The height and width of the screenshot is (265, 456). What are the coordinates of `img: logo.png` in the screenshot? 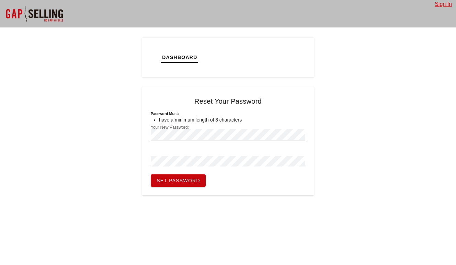 It's located at (157, 57).